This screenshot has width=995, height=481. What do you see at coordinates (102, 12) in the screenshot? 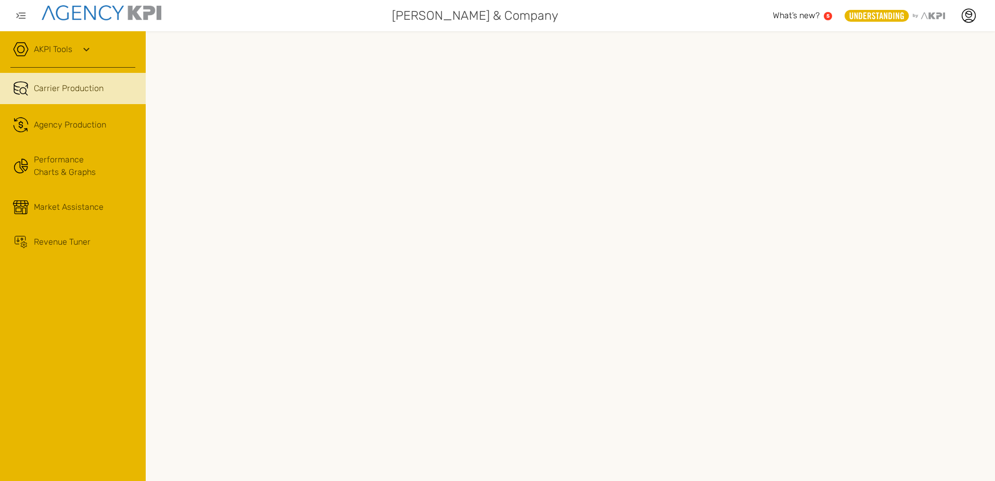
I see `img: agencykpi-logo-550x69-2d9e3fa8.png` at bounding box center [102, 12].